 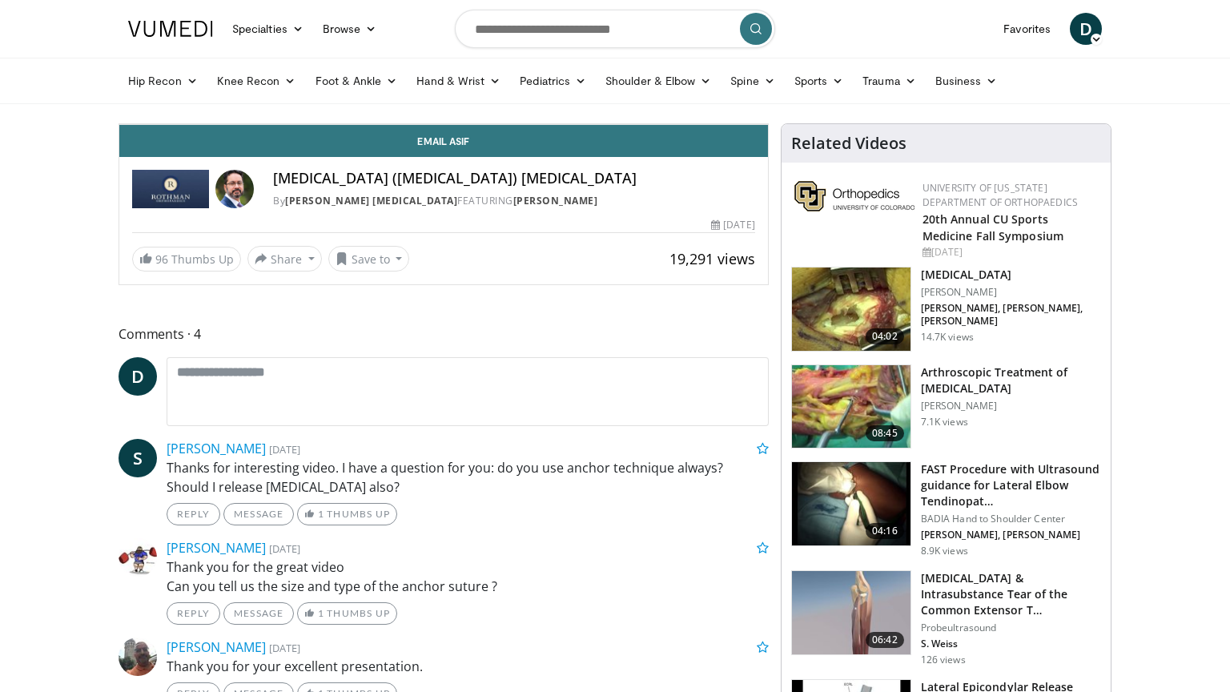 I want to click on a: Hip Recon, so click(x=163, y=81).